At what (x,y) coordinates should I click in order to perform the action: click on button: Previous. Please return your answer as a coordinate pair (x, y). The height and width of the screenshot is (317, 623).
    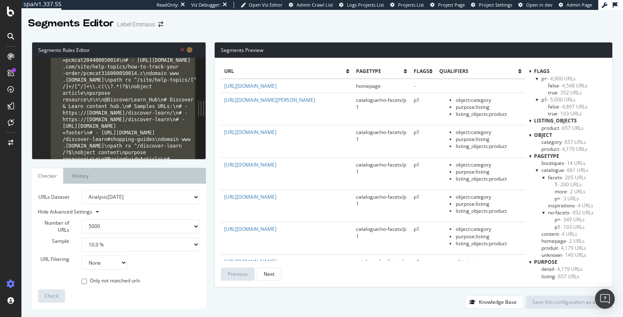
    Looking at the image, I should click on (238, 274).